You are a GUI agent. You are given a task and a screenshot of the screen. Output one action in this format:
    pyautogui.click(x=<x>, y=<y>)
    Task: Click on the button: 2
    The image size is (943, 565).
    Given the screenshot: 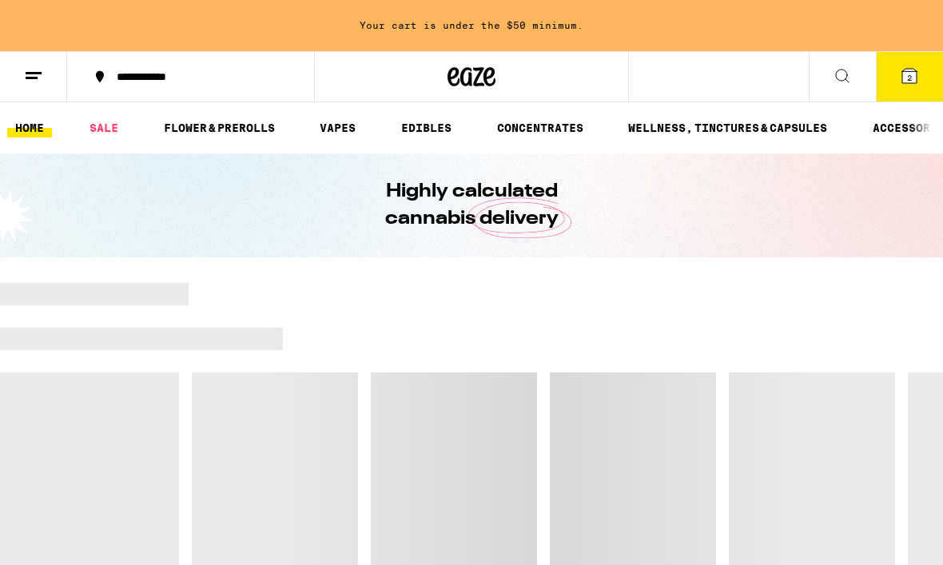 What is the action you would take?
    pyautogui.click(x=909, y=77)
    